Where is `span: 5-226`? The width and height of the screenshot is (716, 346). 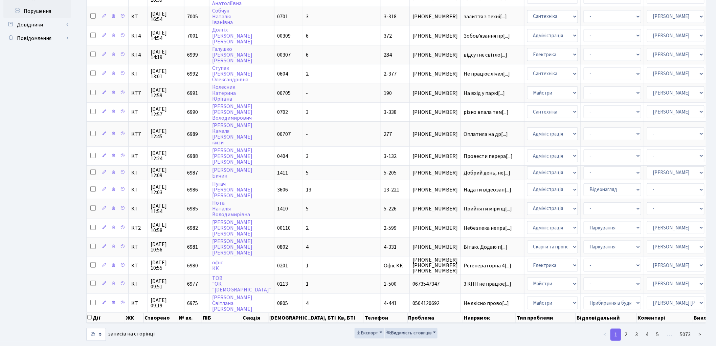 span: 5-226 is located at coordinates (390, 209).